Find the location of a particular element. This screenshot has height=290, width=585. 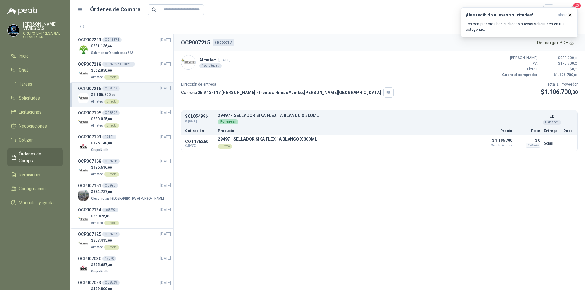

h3: OCP007215 is located at coordinates (90, 89).